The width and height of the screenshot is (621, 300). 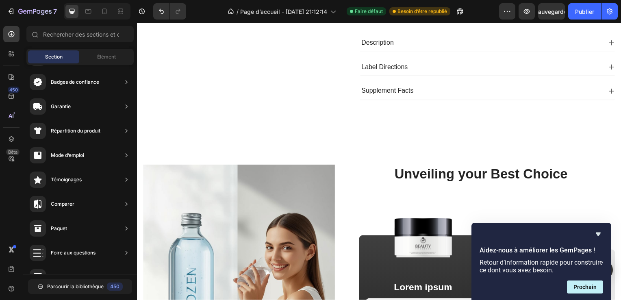 I want to click on div: Annuler/Rétablir, so click(x=170, y=11).